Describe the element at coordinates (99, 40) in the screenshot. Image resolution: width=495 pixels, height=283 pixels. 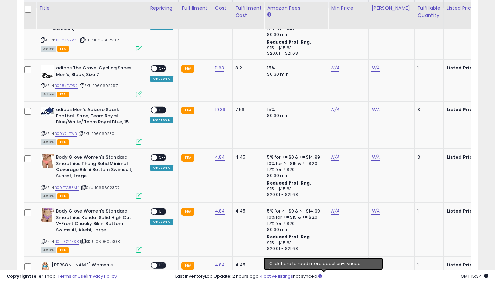
I see `span: | SKU: 1069602292` at that location.